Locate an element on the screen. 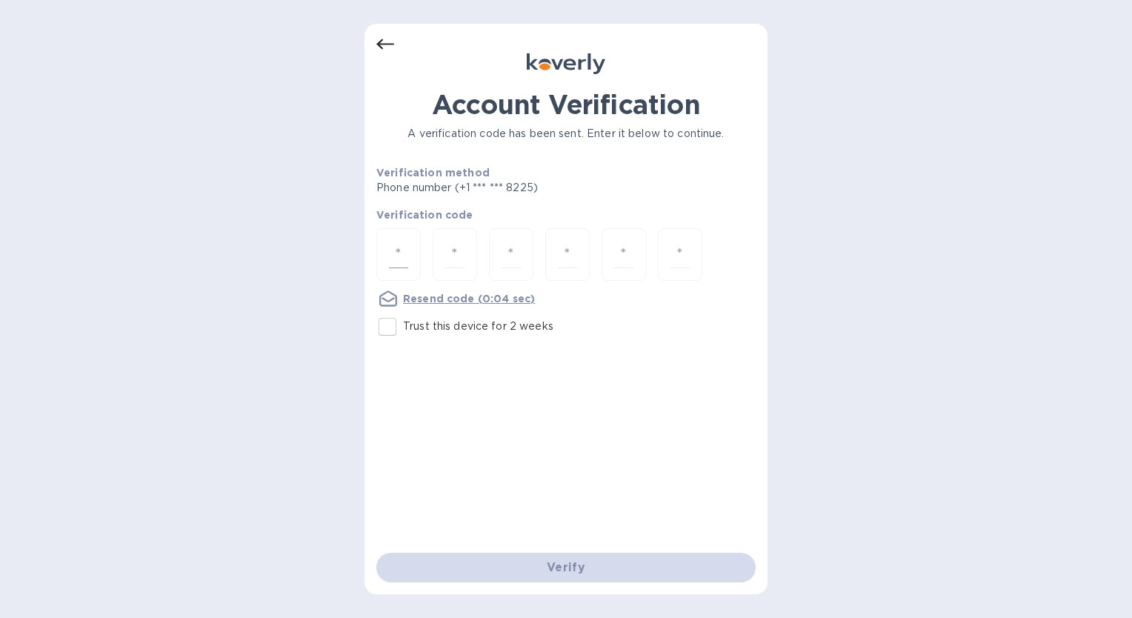 Image resolution: width=1132 pixels, height=618 pixels. u: Resend code (0:04 sec) is located at coordinates (469, 299).